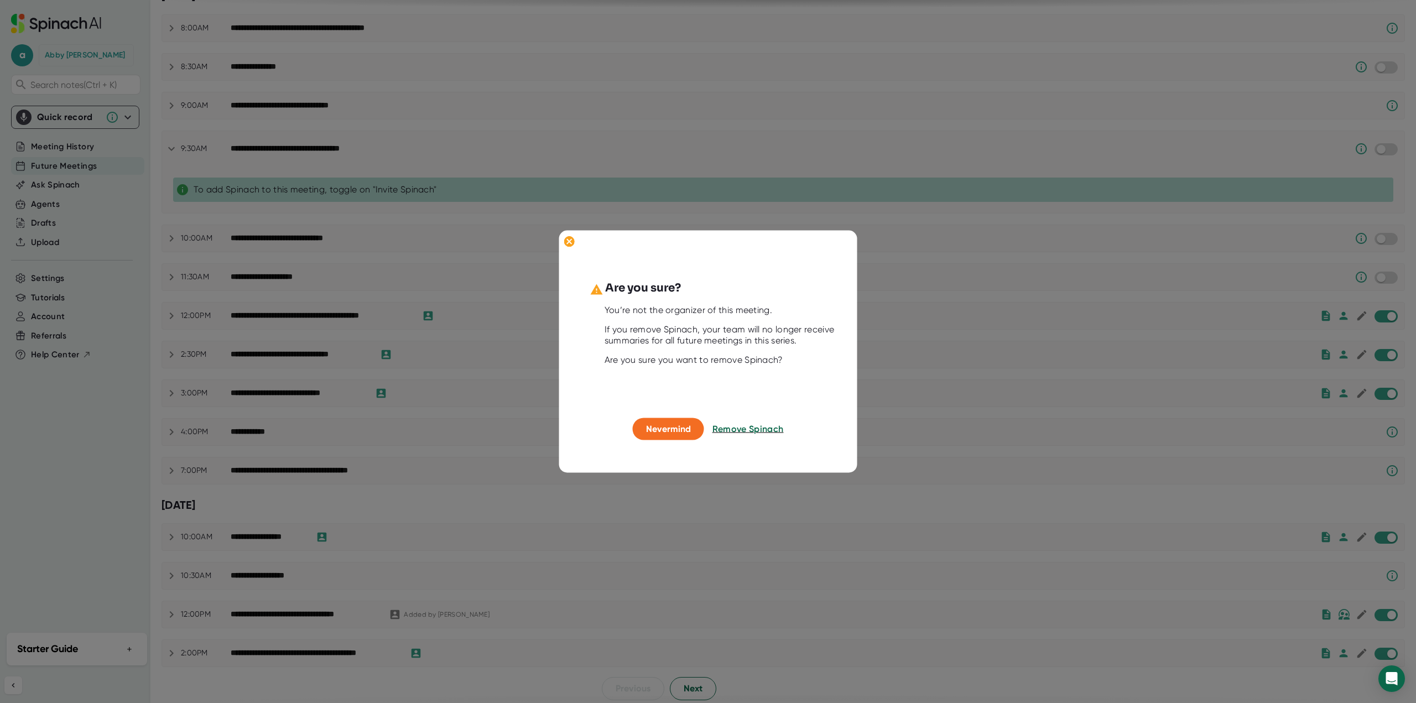 The image size is (1416, 703). I want to click on span: Remove Spinach, so click(748, 429).